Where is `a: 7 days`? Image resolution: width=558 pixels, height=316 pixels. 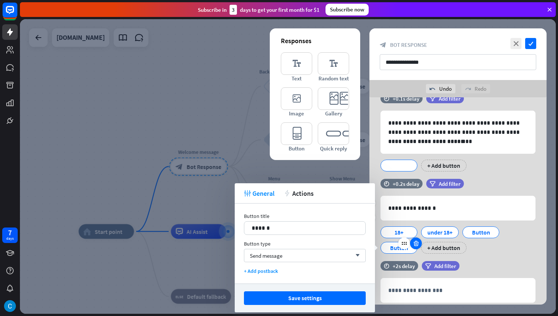 a: 7 days is located at coordinates (10, 235).